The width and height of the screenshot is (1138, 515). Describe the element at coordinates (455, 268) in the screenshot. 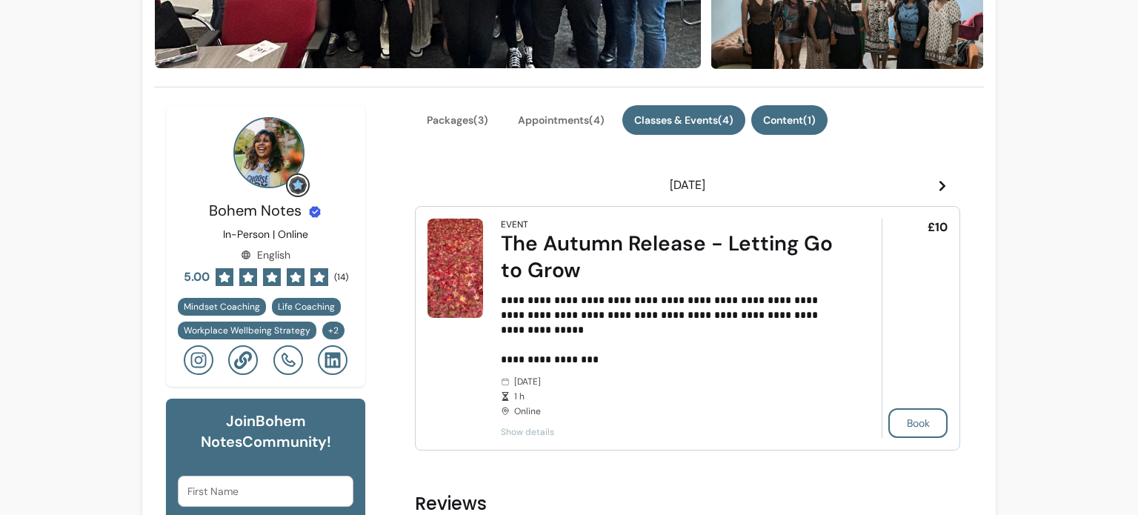

I see `img: The Autumn Release - Letting Go to Grow` at that location.